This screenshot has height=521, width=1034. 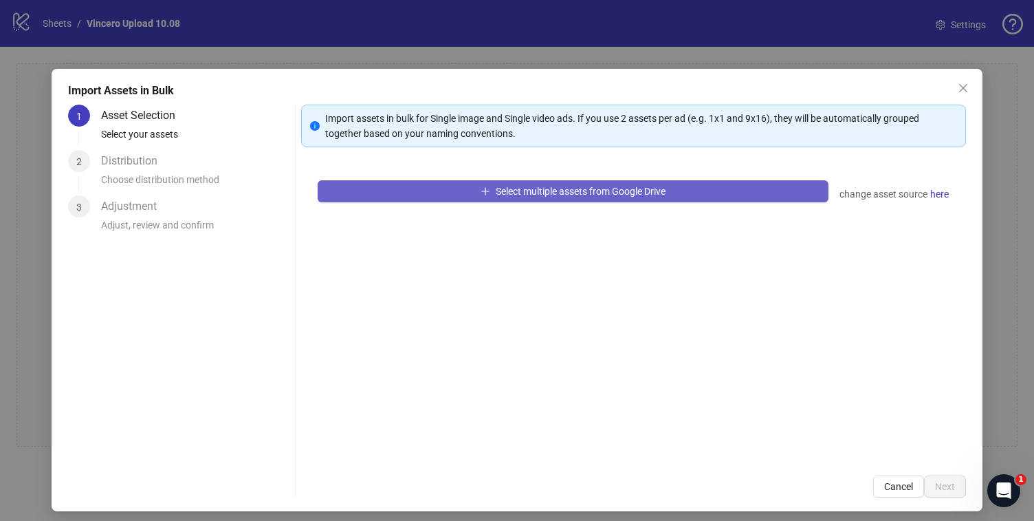 What do you see at coordinates (195, 184) in the screenshot?
I see `div: Choose distribution method` at bounding box center [195, 184].